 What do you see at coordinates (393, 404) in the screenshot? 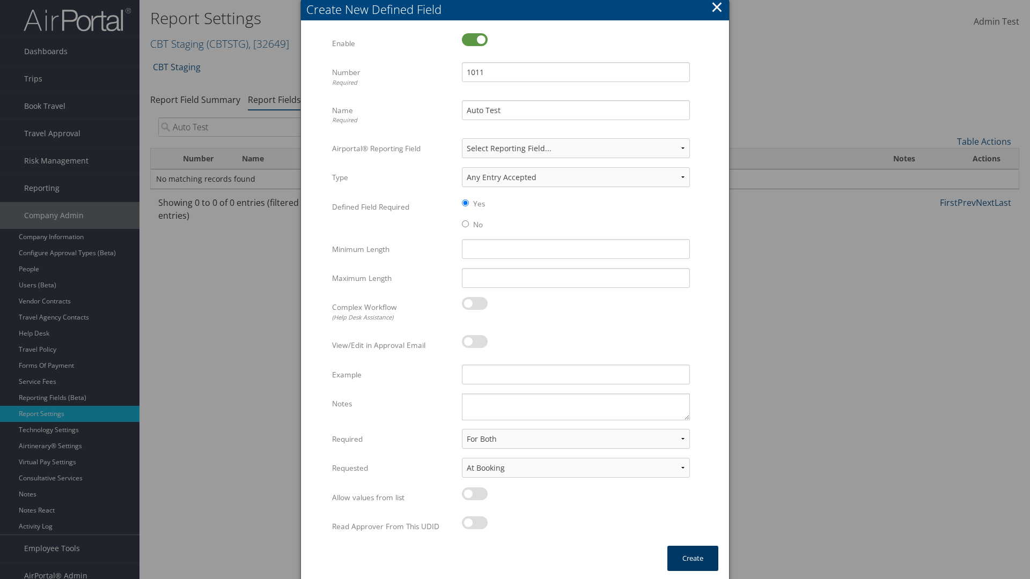
I see `label: Notes` at bounding box center [393, 404].